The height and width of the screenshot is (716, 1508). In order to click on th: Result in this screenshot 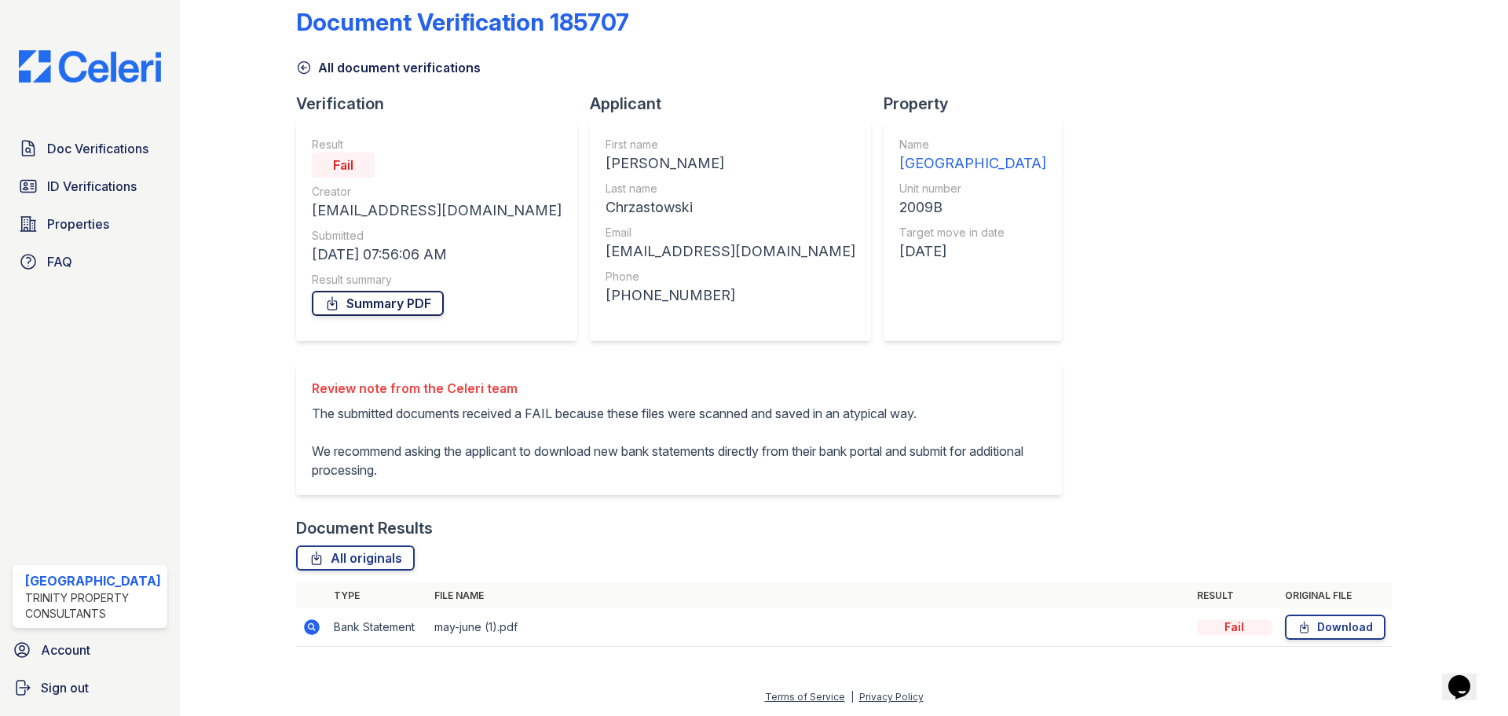, I will do `click(1235, 595)`.